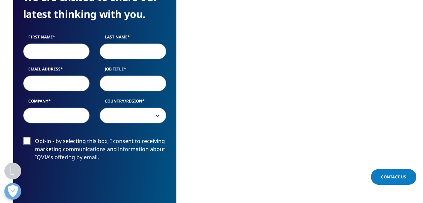  What do you see at coordinates (393, 176) in the screenshot?
I see `a: Contact Us` at bounding box center [393, 176].